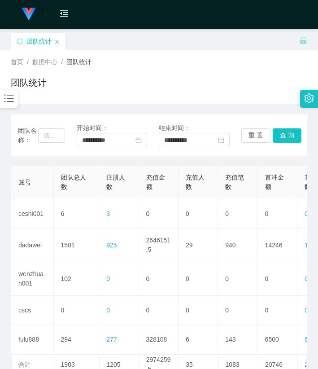 The image size is (318, 369). Describe the element at coordinates (79, 62) in the screenshot. I see `span: 团队统计` at that location.